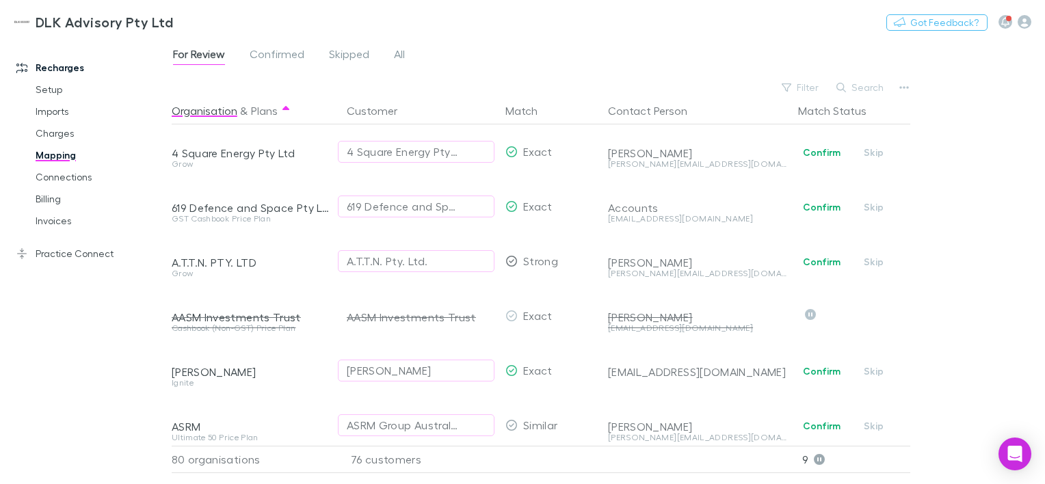 This screenshot has height=484, width=1045. Describe the element at coordinates (380, 111) in the screenshot. I see `button: Customer` at that location.